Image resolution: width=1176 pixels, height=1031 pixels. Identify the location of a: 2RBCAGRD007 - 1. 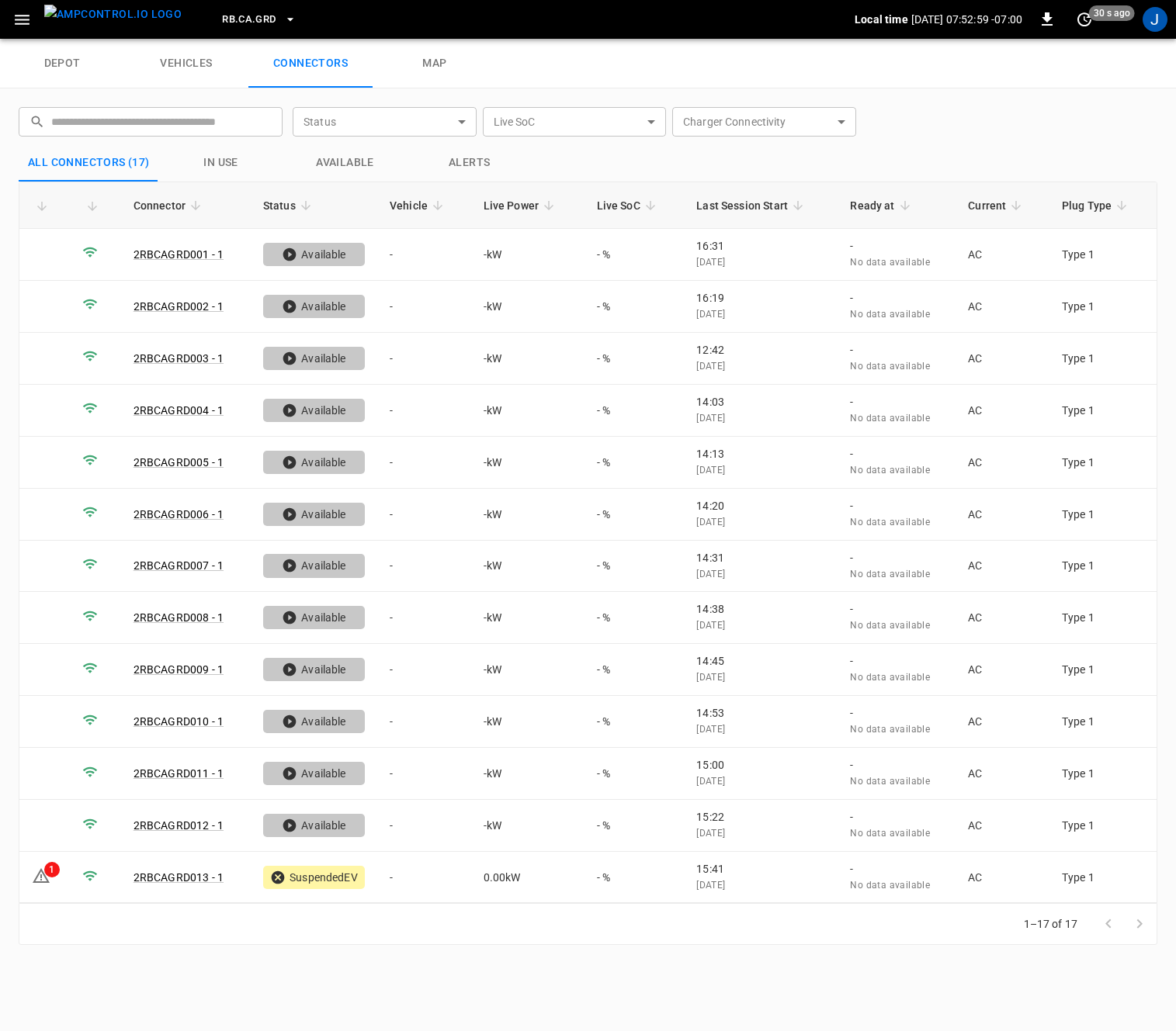
(178, 566).